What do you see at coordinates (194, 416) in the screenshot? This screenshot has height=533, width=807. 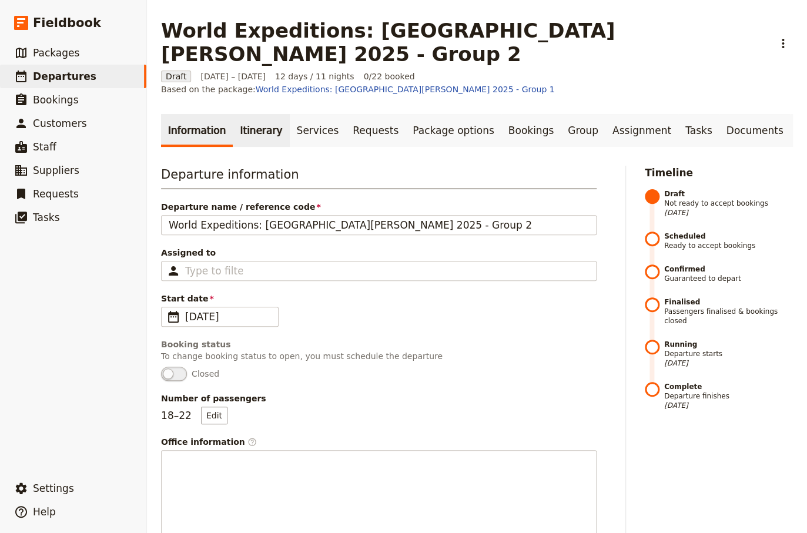 I see `p: 18 – 22` at bounding box center [194, 416].